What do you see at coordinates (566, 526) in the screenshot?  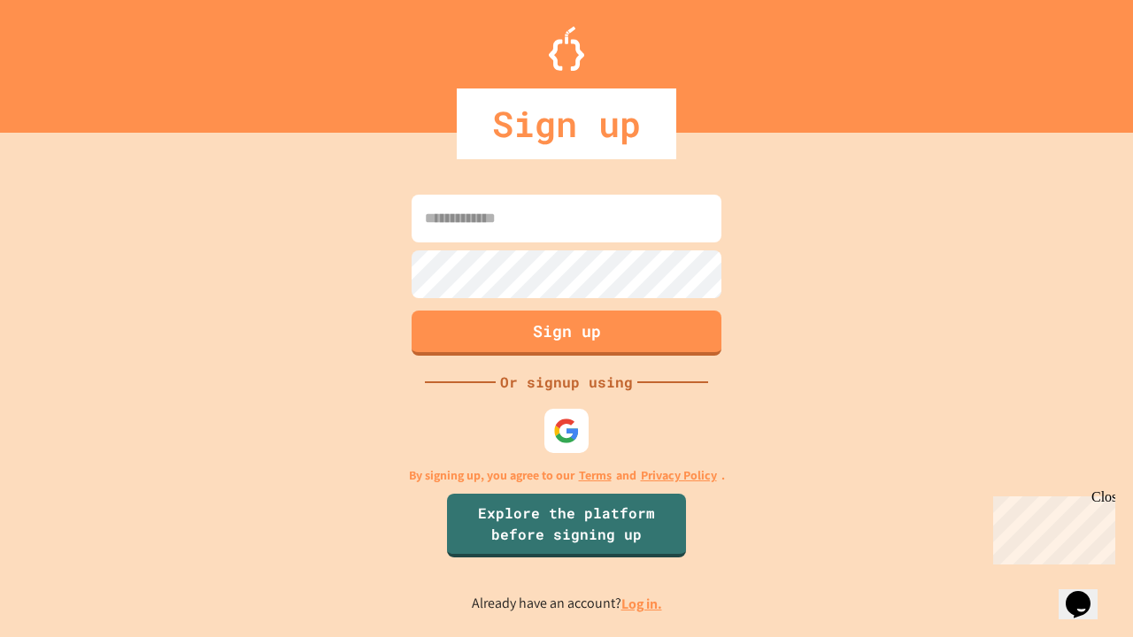 I see `a: Explore the platform before signing up` at bounding box center [566, 526].